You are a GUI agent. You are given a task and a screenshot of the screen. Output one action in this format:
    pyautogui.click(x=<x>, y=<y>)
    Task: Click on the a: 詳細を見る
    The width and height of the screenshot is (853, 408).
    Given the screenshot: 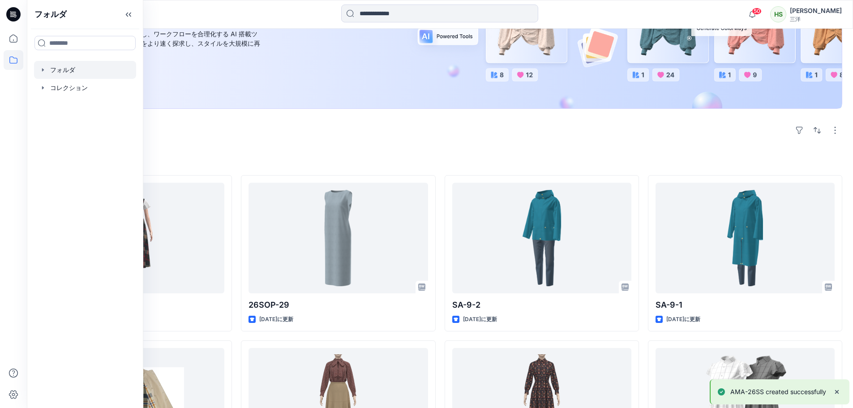 What is the action you would take?
    pyautogui.click(x=160, y=77)
    